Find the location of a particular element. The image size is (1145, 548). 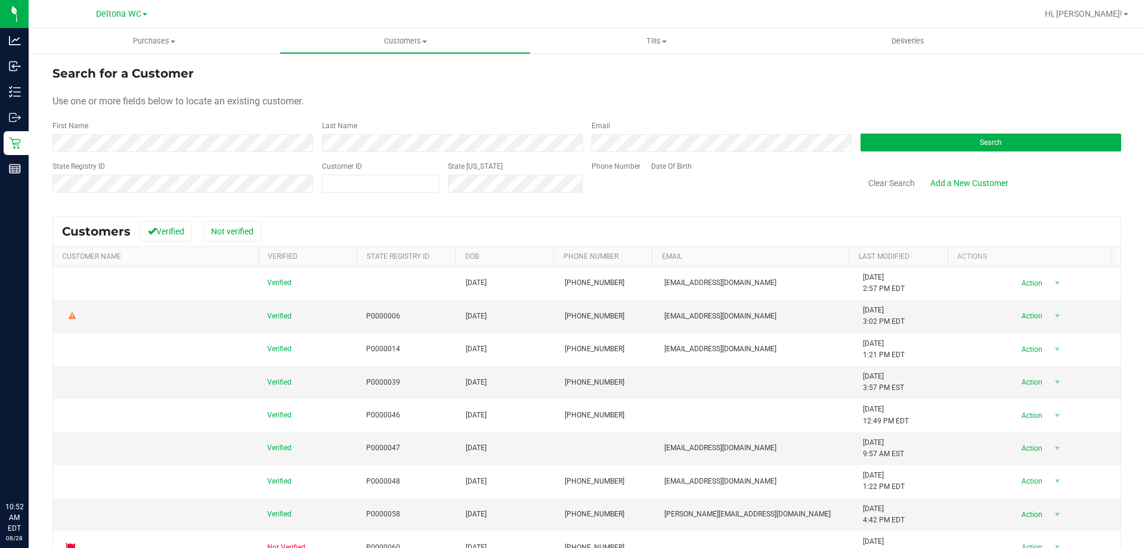

p: 08/28 is located at coordinates (14, 538).